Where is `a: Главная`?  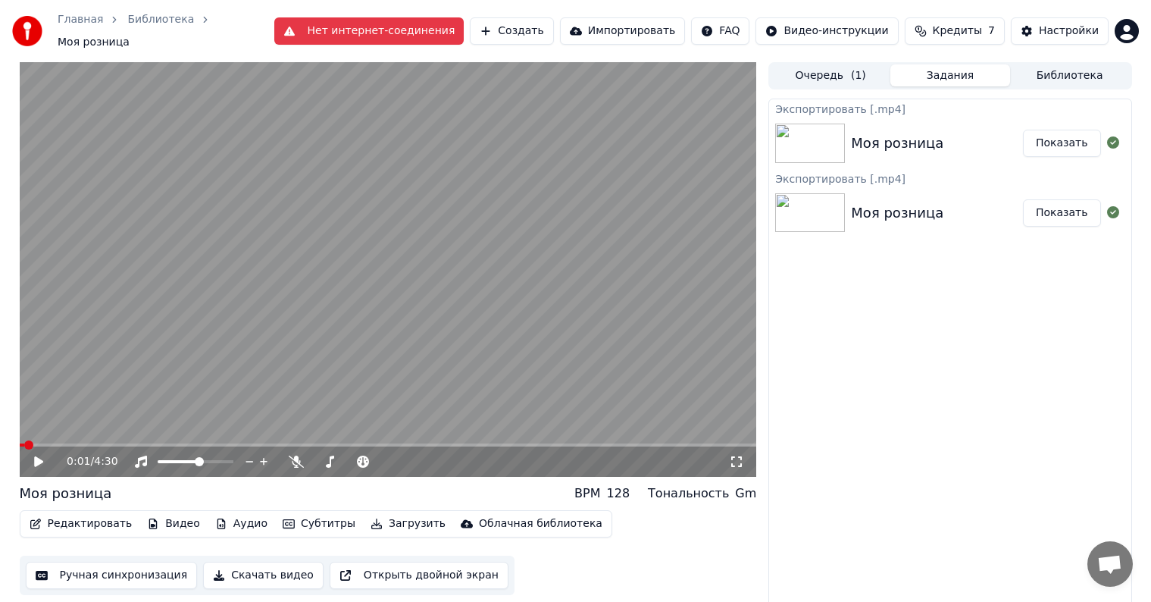
a: Главная is located at coordinates (80, 20).